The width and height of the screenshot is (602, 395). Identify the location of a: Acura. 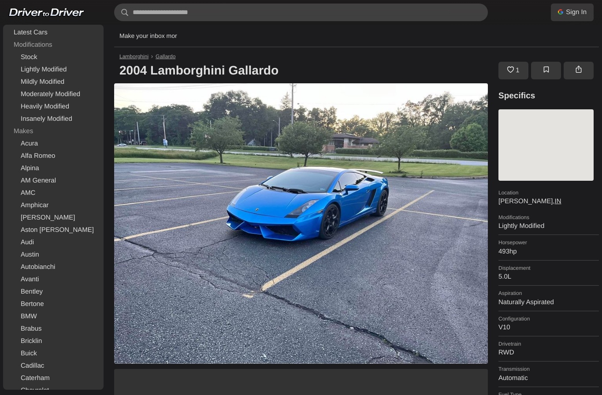
(53, 144).